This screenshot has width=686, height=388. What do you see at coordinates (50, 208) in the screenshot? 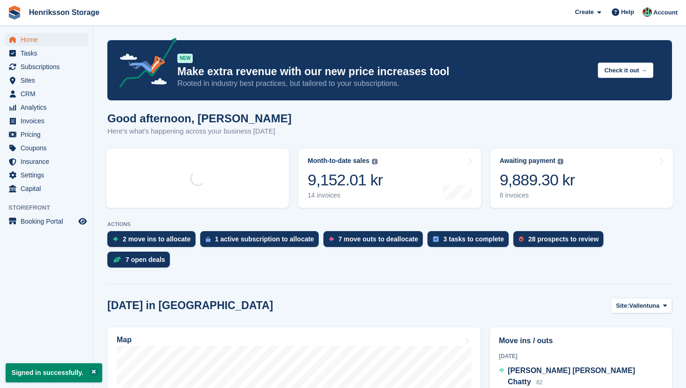
I see `span: Storefront` at bounding box center [50, 208].